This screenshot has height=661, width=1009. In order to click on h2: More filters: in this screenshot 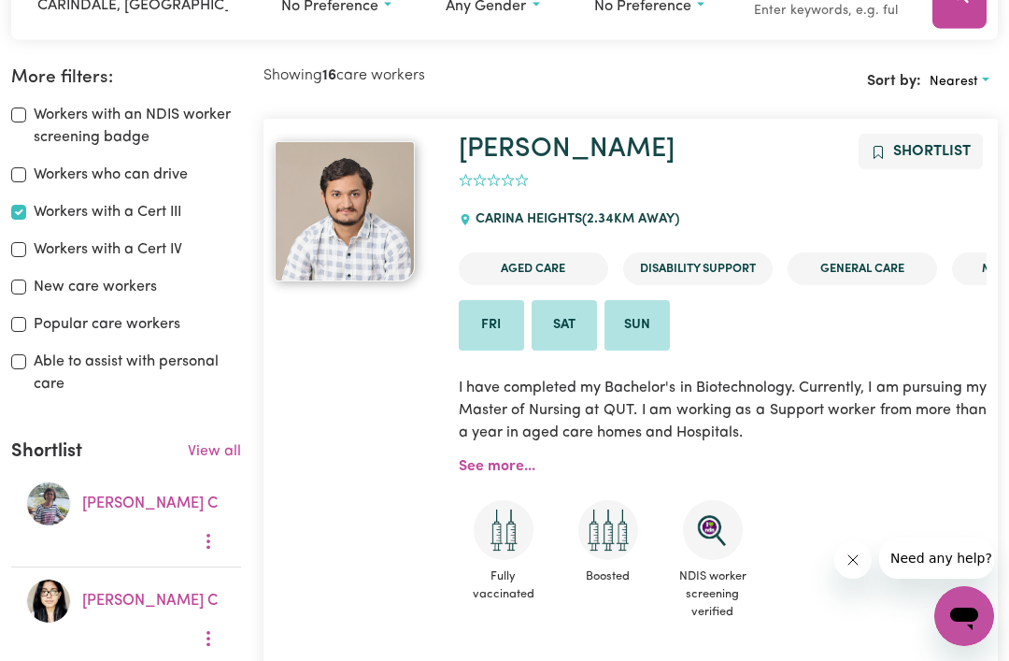, I will do `click(126, 78)`.